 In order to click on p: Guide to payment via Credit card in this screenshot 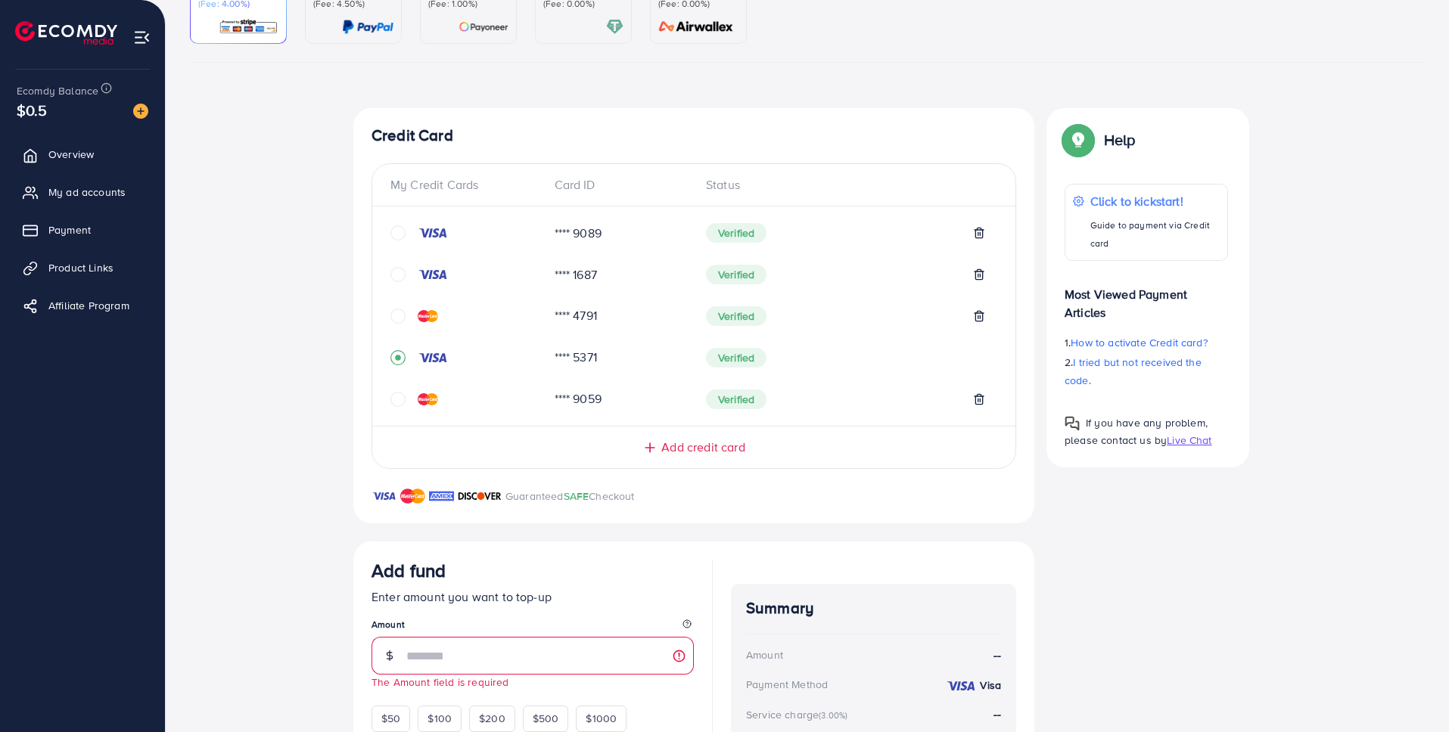, I will do `click(1155, 235)`.